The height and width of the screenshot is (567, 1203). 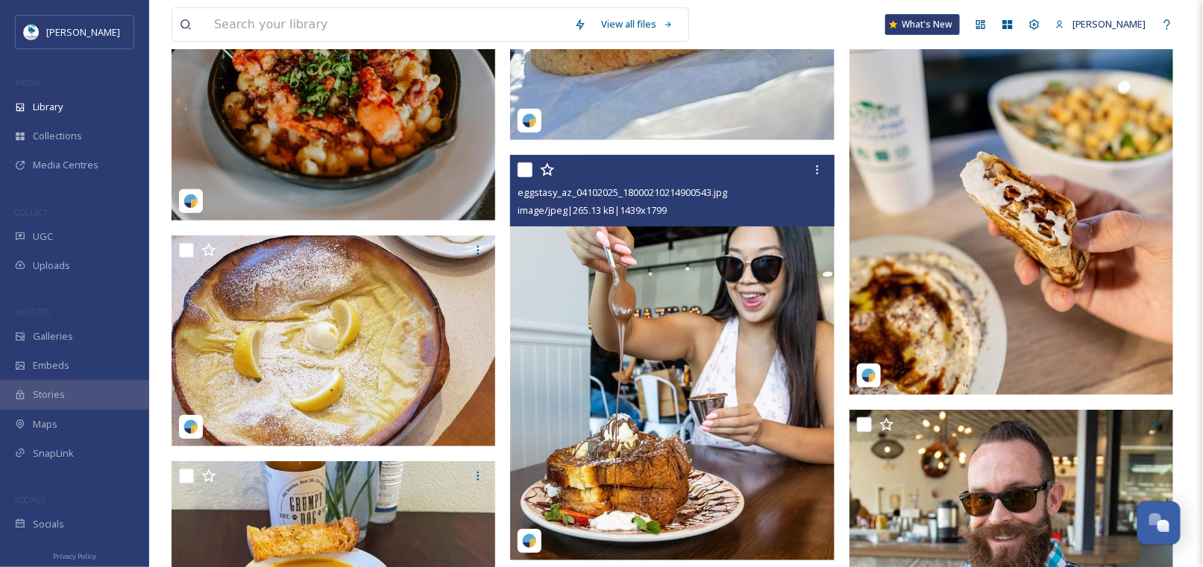 What do you see at coordinates (622, 192) in the screenshot?
I see `span: eggstasy_az_04102025_18000210214900543.jpg` at bounding box center [622, 192].